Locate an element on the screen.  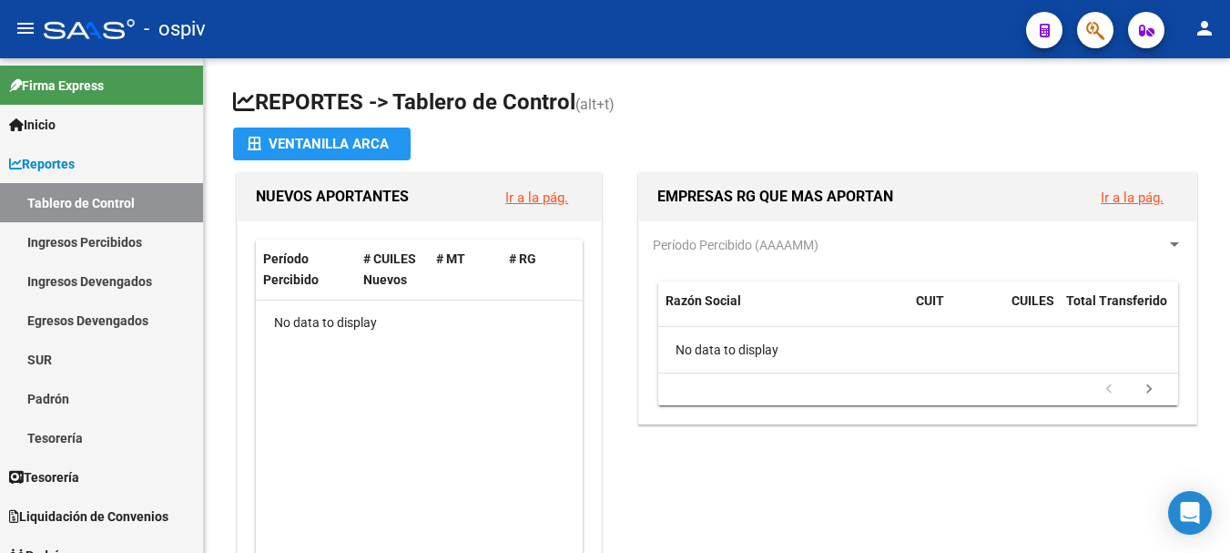
datatable-header-cell: # RG is located at coordinates (538, 269).